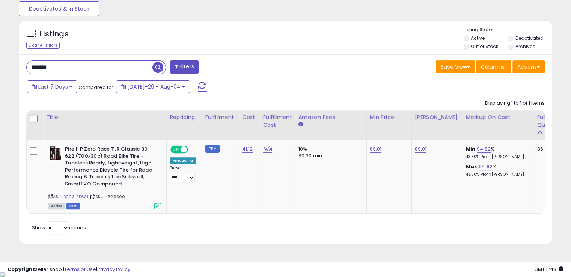 This screenshot has height=277, width=571. Describe the element at coordinates (549, 149) in the screenshot. I see `div: 36` at that location.